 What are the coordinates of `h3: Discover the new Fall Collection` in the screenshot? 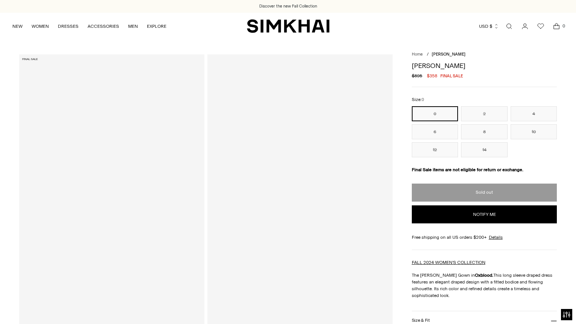 It's located at (288, 6).